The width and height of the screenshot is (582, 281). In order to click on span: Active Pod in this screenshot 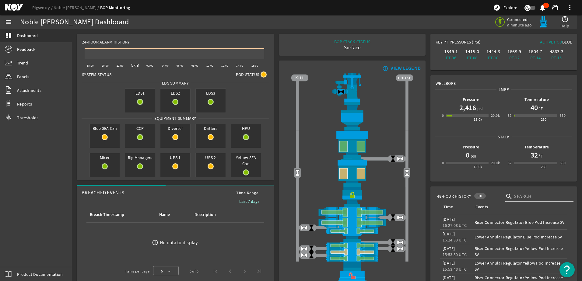, I will do `click(551, 42)`.